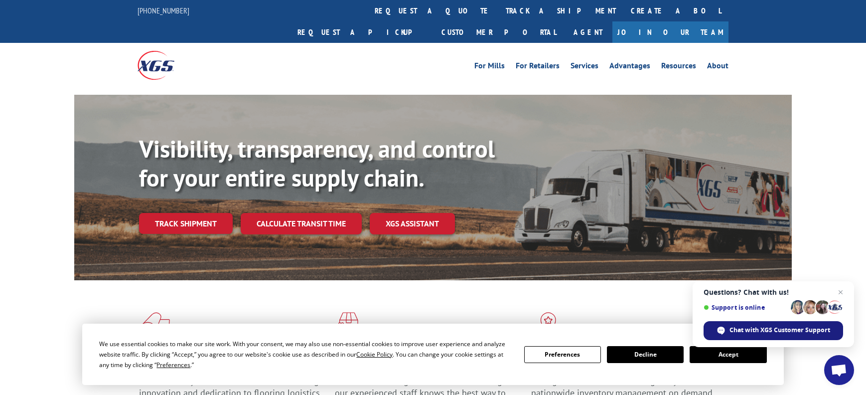 This screenshot has width=866, height=395. Describe the element at coordinates (645, 354) in the screenshot. I see `button: Decline` at that location.